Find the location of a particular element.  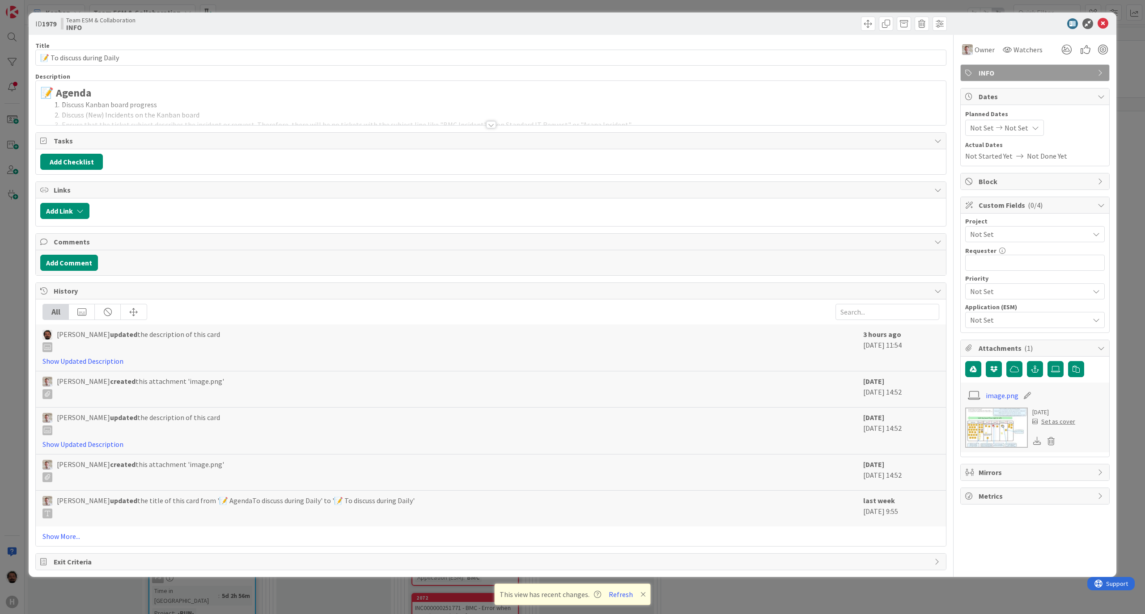

input: Search... is located at coordinates (887, 312).